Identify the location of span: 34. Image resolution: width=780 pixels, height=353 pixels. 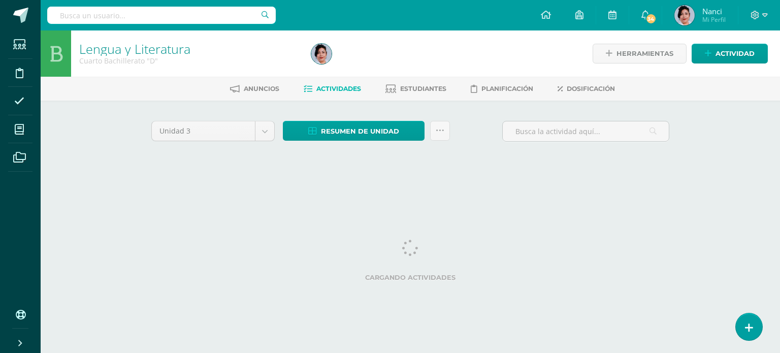
(651, 19).